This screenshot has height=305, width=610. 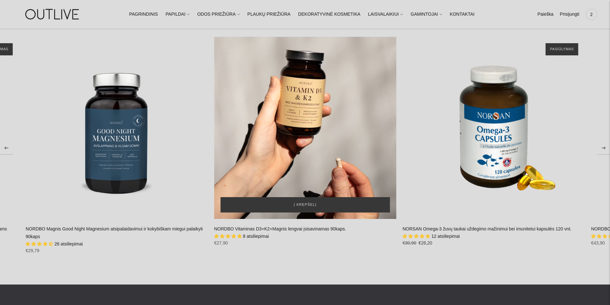 What do you see at coordinates (445, 236) in the screenshot?
I see `span: 12 atsiliepimai` at bounding box center [445, 236].